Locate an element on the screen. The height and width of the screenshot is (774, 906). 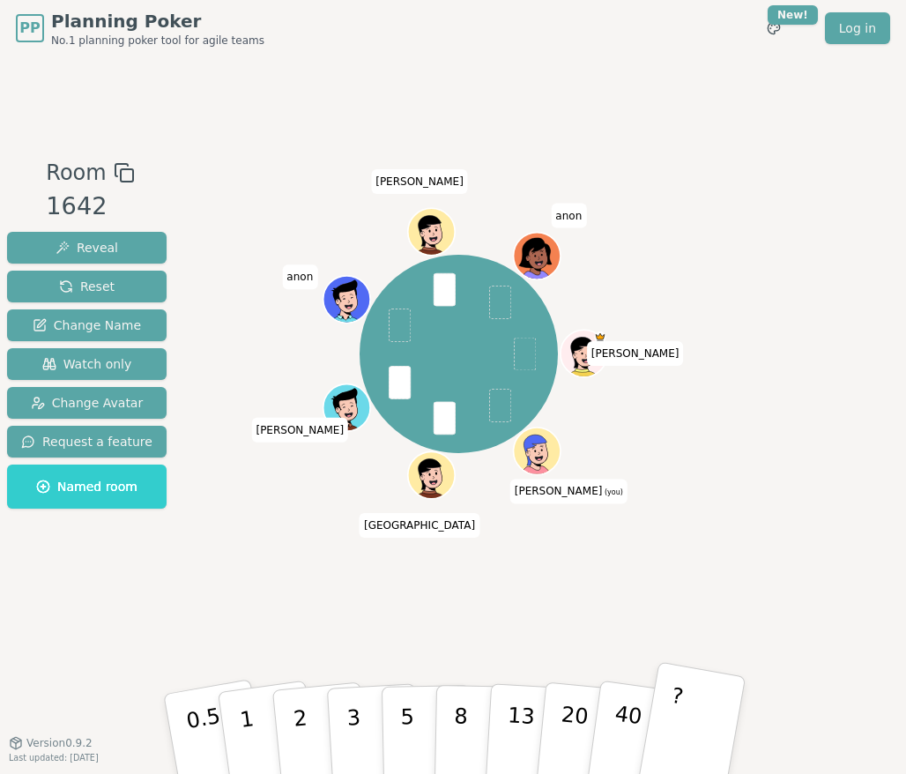
button: Named room is located at coordinates (86, 487).